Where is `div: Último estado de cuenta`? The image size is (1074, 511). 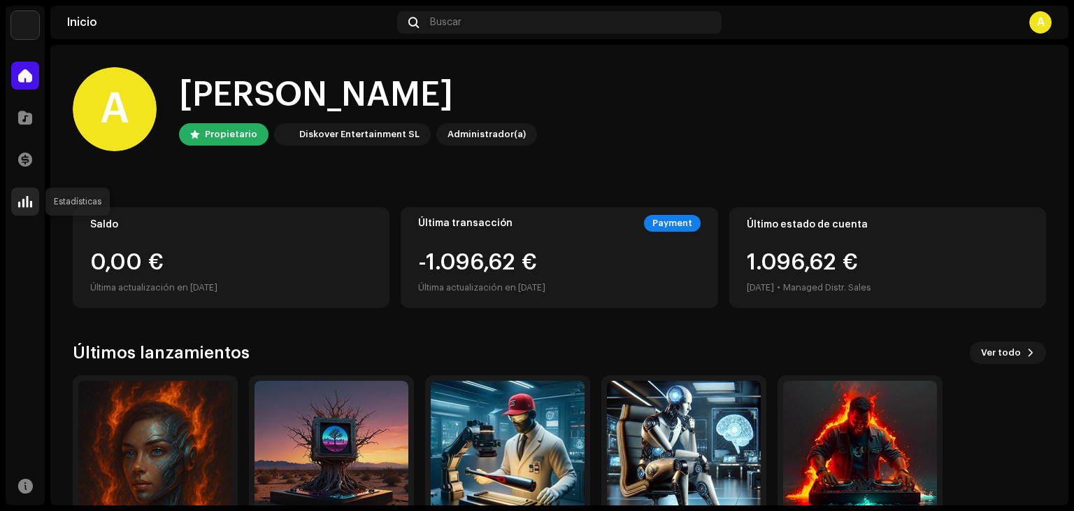
div: Último estado de cuenta is located at coordinates (887, 224).